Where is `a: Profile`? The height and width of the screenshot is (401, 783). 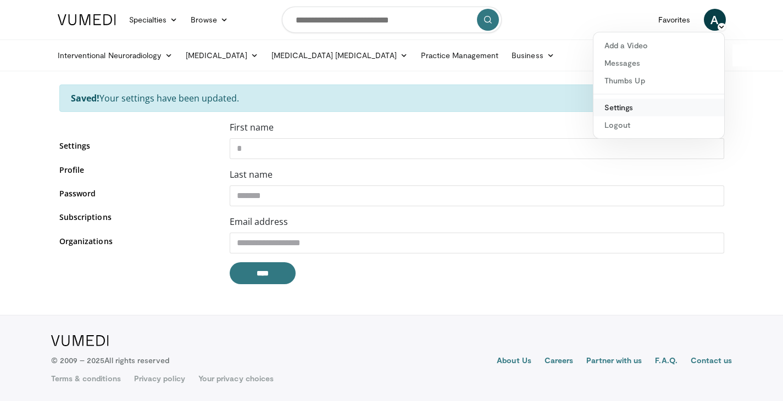 a: Profile is located at coordinates (136, 170).